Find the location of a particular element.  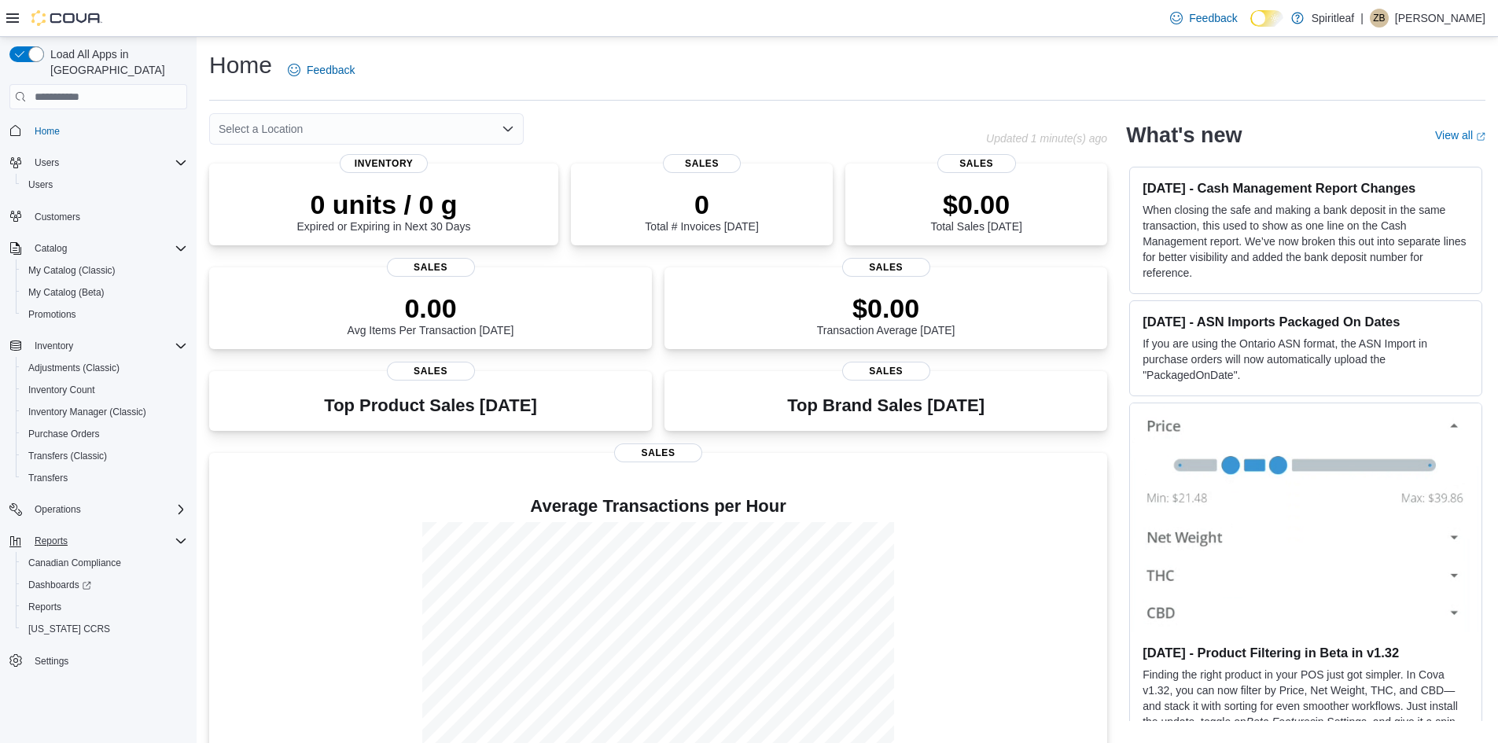

span: Inventory is located at coordinates (53, 346).